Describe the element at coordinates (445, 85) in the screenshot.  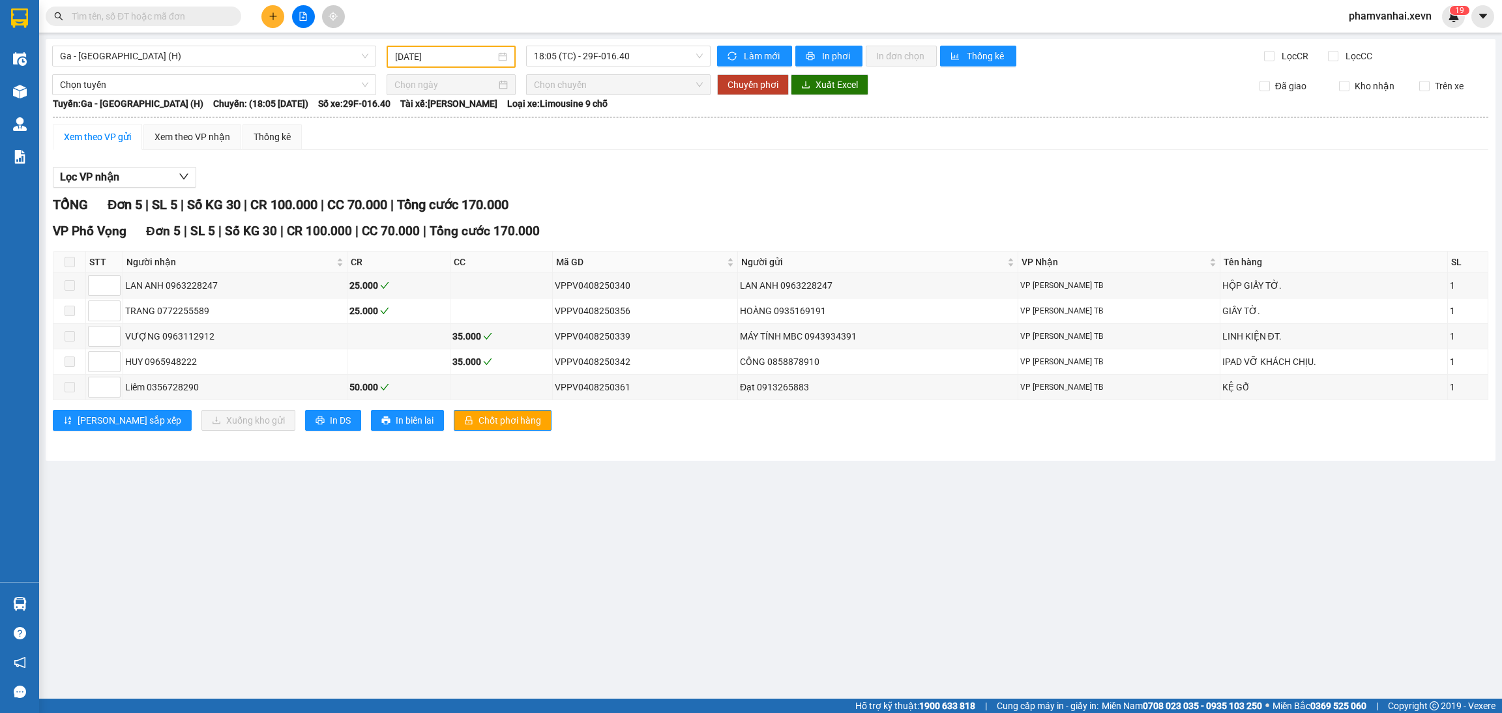
I see `input: Chọn ngày` at that location.